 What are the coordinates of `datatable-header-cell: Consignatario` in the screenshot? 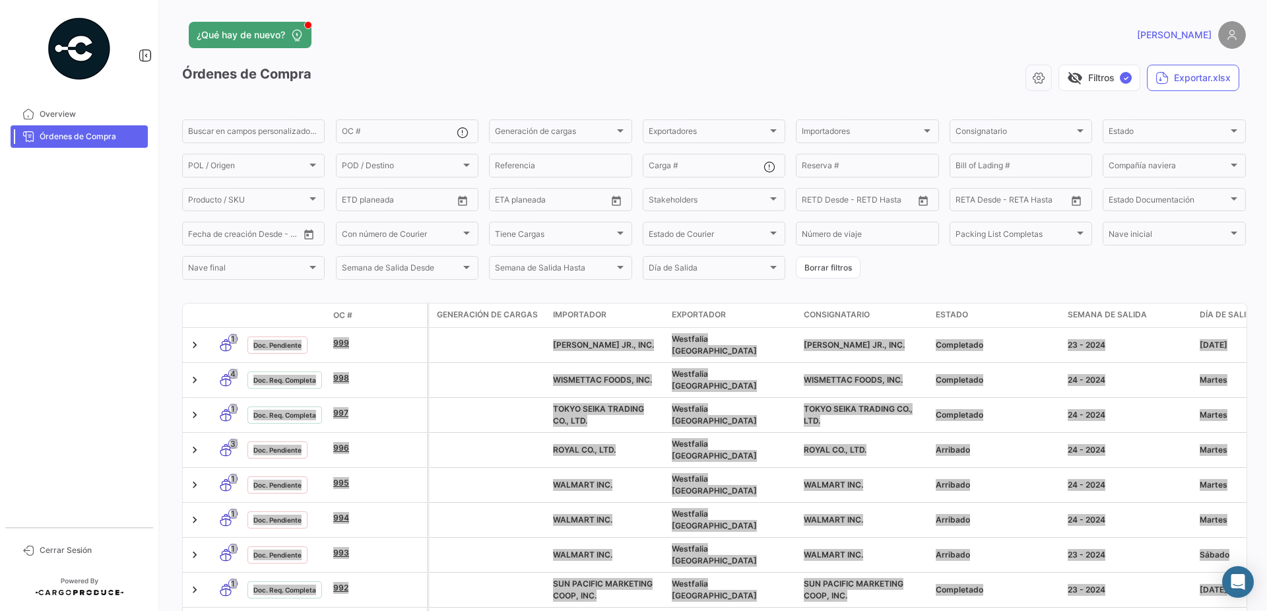 It's located at (865, 315).